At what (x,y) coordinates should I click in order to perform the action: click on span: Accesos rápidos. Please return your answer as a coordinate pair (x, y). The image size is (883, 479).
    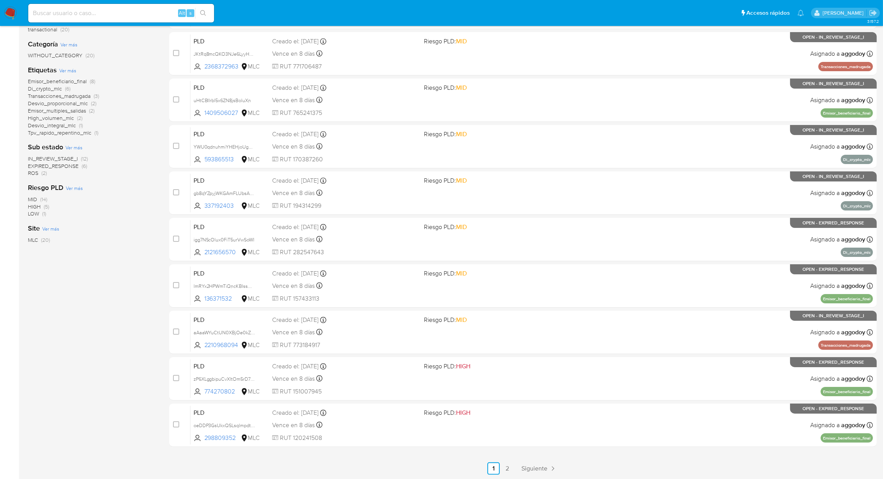
    Looking at the image, I should click on (768, 13).